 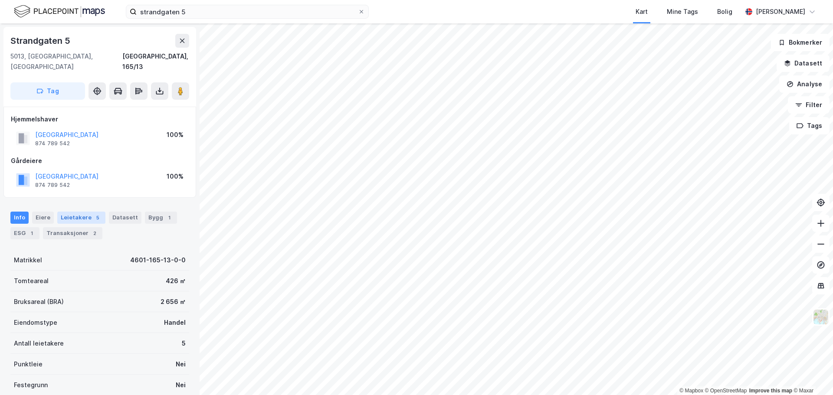 What do you see at coordinates (691, 391) in the screenshot?
I see `a: Mapbox` at bounding box center [691, 391].